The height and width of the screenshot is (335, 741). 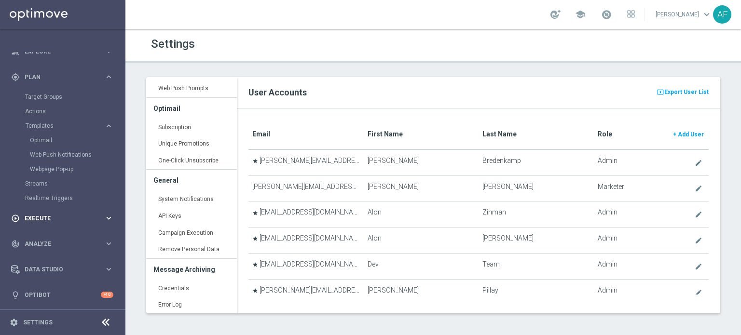 What do you see at coordinates (62, 218) in the screenshot?
I see `div: play_circle_outline Execute keyboard_arrow_right` at bounding box center [62, 218].